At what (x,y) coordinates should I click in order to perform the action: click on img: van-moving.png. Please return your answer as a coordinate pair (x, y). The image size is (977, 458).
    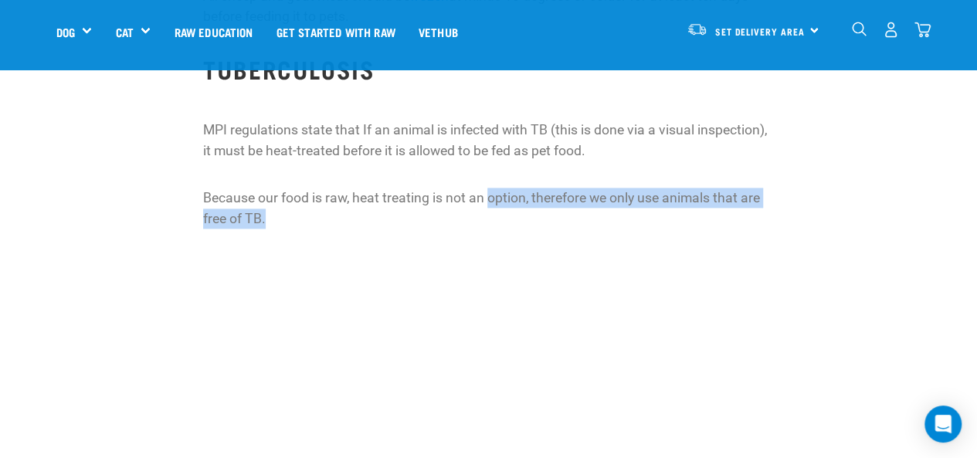
    Looking at the image, I should click on (696, 29).